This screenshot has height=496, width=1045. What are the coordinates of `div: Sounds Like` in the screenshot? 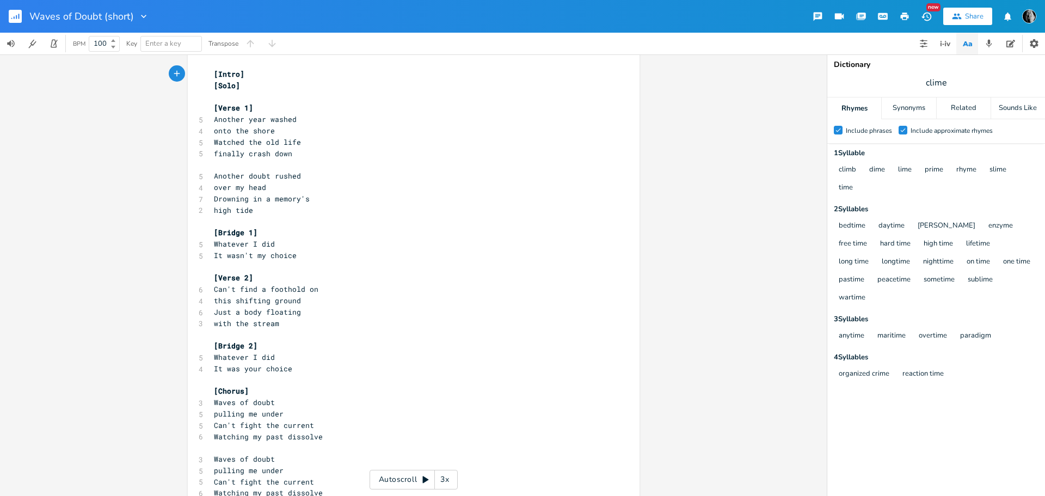 It's located at (1018, 108).